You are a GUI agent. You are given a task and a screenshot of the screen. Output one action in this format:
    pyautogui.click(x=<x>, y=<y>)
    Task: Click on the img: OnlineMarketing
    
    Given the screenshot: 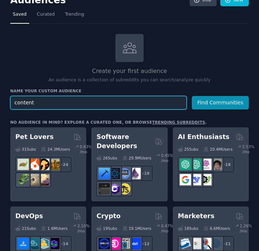 What is the action you would take?
    pyautogui.click(x=216, y=244)
    